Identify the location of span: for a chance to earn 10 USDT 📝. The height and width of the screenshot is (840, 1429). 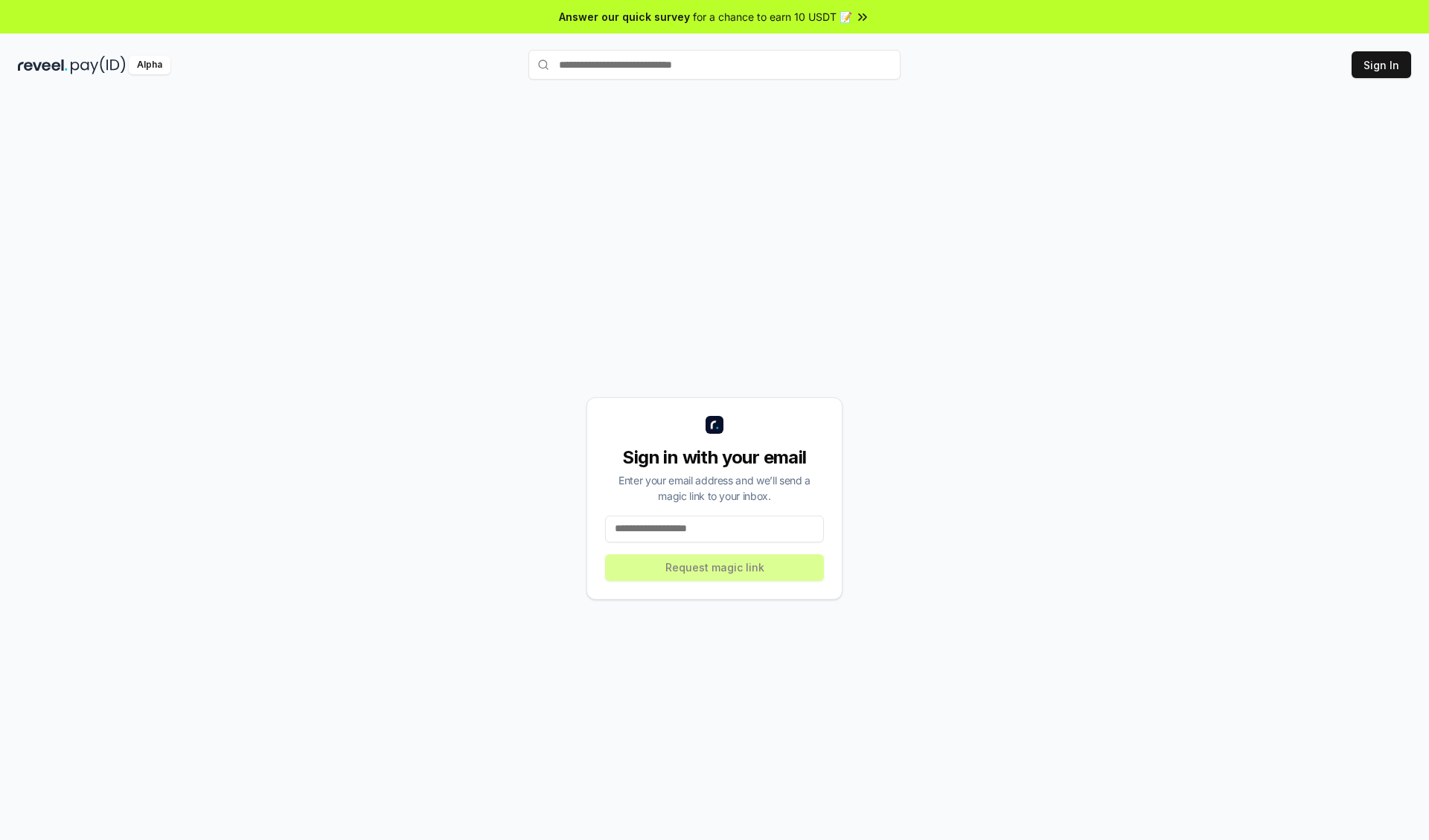
(773, 17).